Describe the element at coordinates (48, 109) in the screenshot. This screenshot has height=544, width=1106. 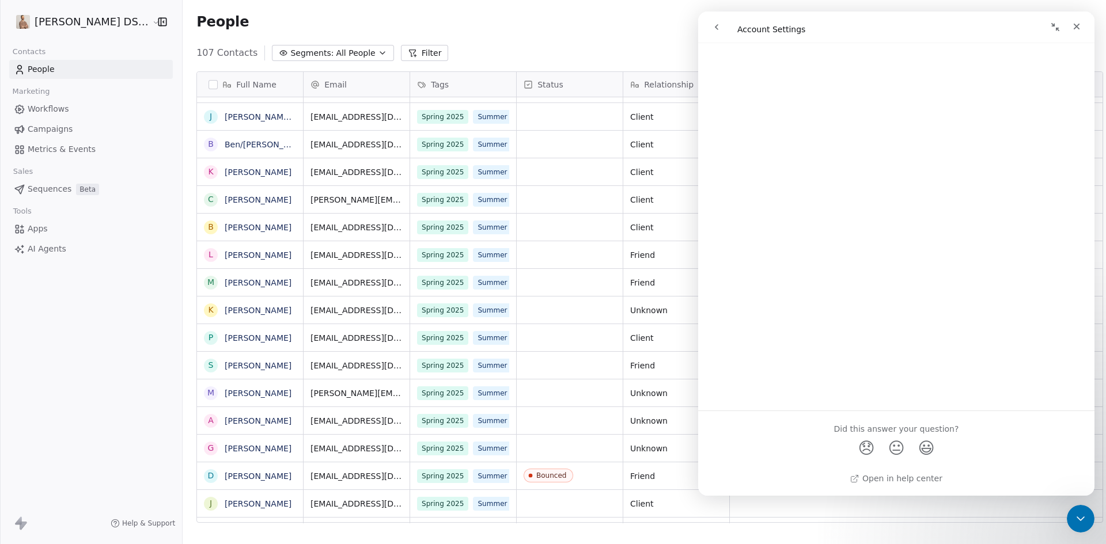
I see `span: Workflows` at that location.